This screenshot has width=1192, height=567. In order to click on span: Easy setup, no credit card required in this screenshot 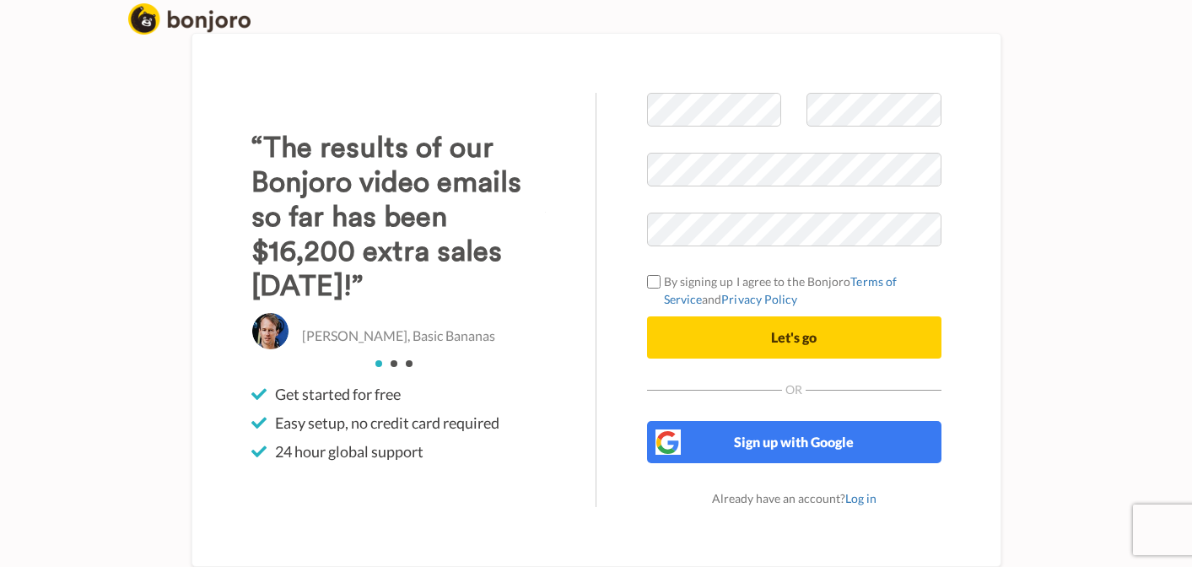, I will do `click(387, 423)`.